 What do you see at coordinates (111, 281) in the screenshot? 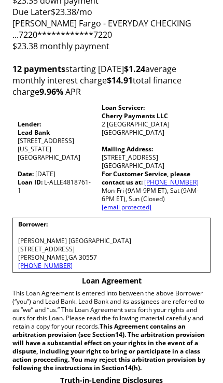
I see `p: Loan Agreement` at bounding box center [111, 281].